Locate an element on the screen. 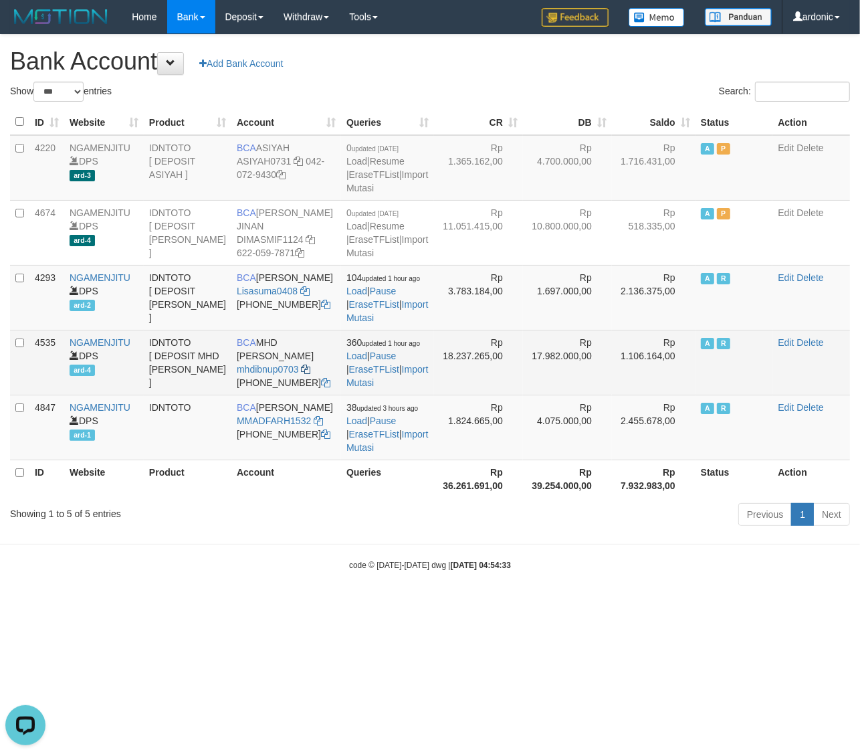 This screenshot has height=756, width=860. a: Copy 8692565770 to clipboard is located at coordinates (326, 434).